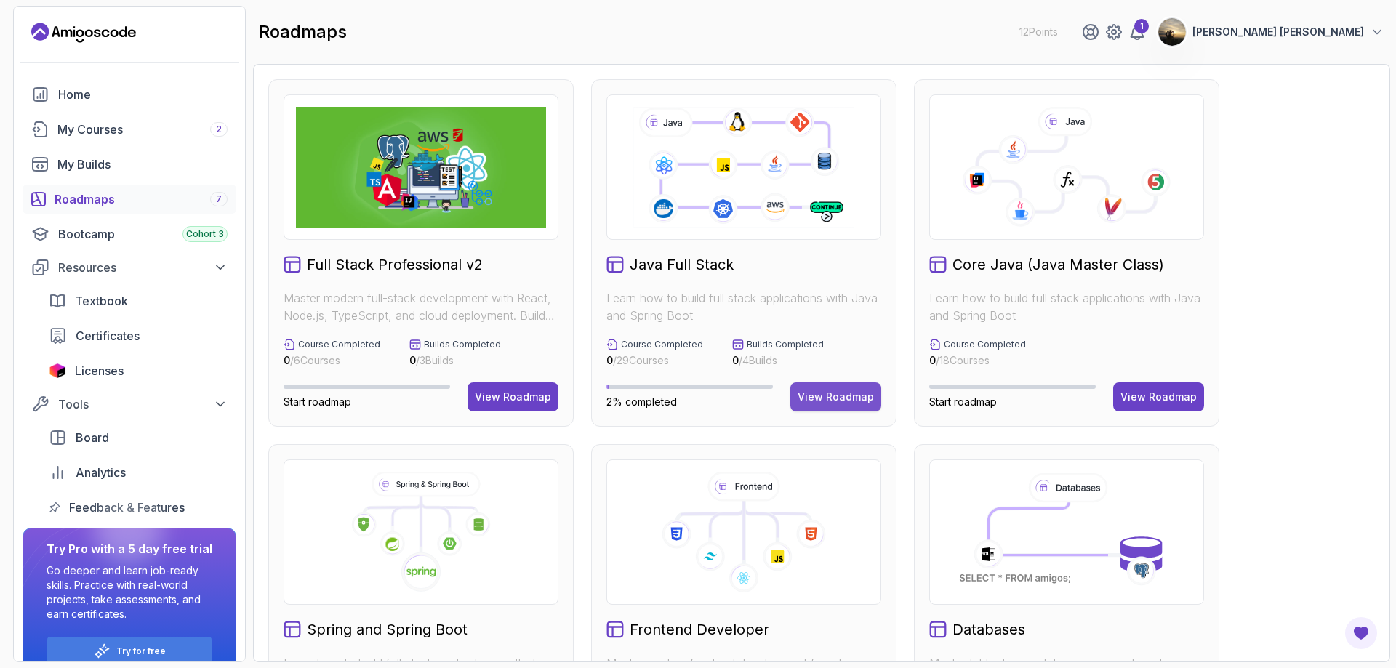 The image size is (1396, 668). I want to click on button: Try for free, so click(129, 651).